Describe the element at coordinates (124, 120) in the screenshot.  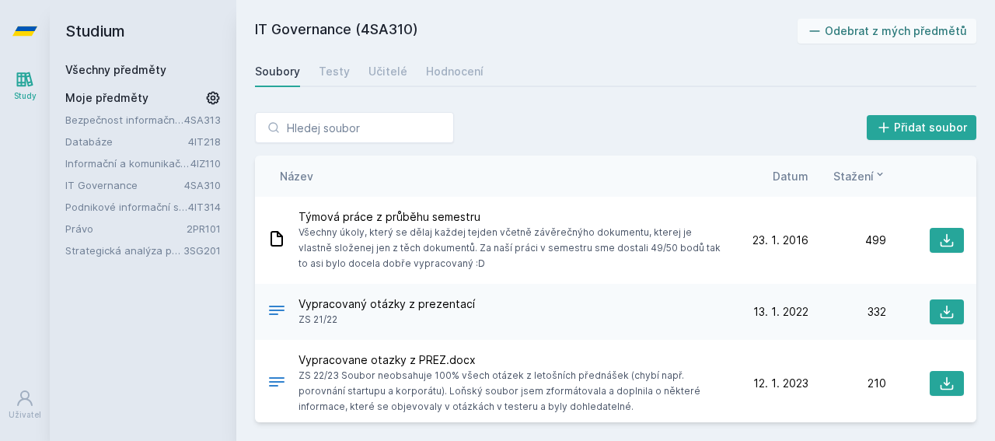
I see `a: Bezpečnost informačních systémů` at that location.